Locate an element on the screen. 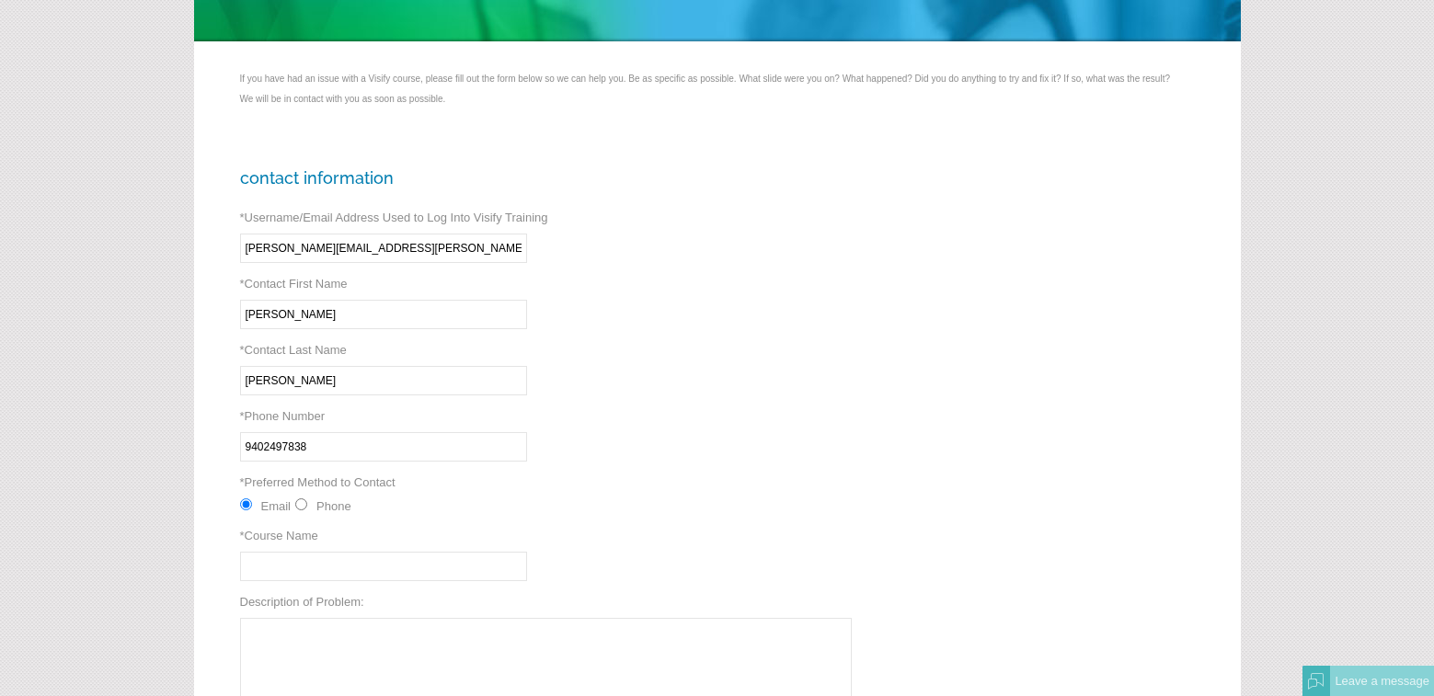 This screenshot has height=696, width=1434. label: Phone Number is located at coordinates (282, 416).